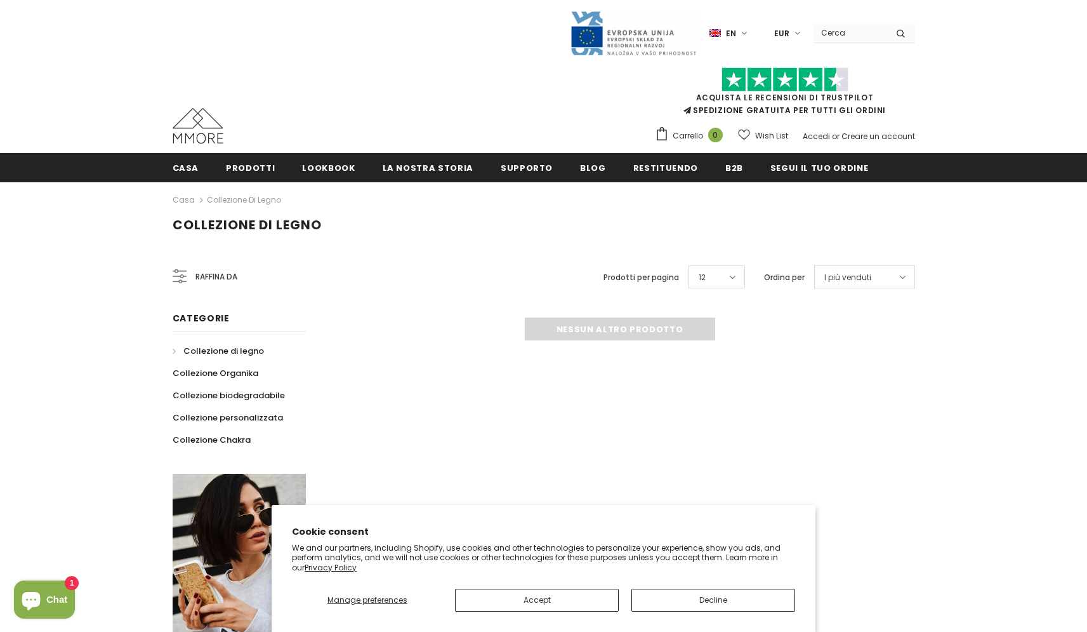 The height and width of the screenshot is (632, 1087). Describe the element at coordinates (688, 136) in the screenshot. I see `span: Carrello` at that location.